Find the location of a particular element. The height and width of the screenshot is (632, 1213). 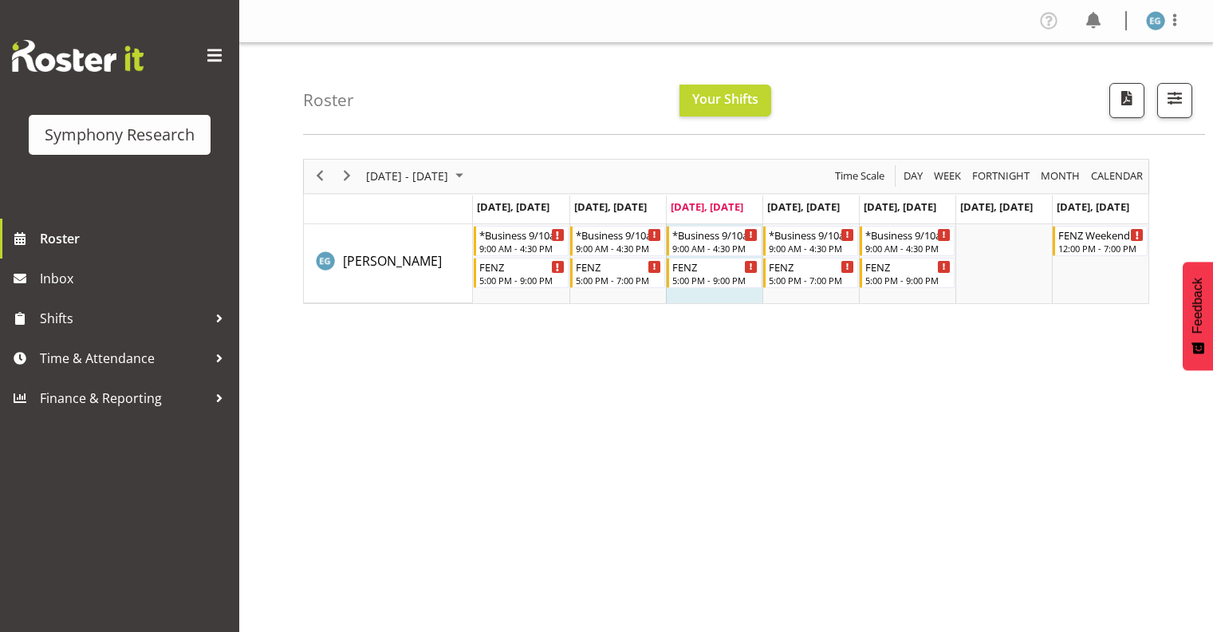

span: Finance & Reporting is located at coordinates (124, 398).